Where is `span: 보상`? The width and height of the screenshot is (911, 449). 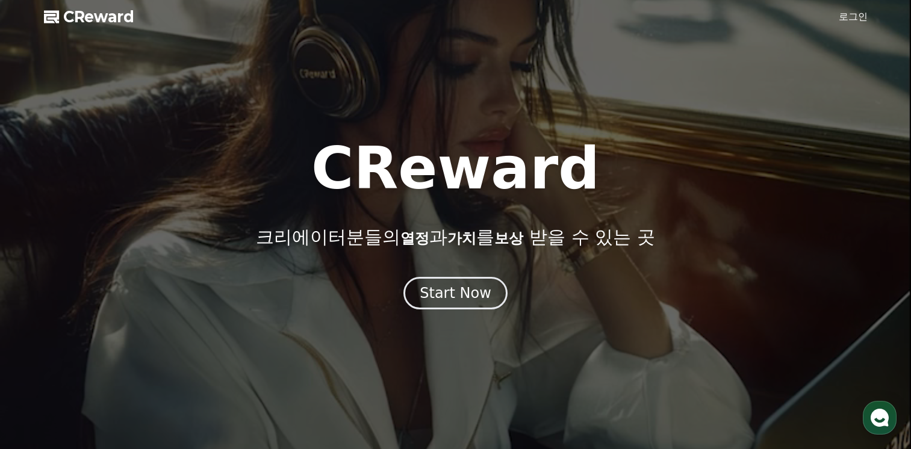
span: 보상 is located at coordinates (509, 238).